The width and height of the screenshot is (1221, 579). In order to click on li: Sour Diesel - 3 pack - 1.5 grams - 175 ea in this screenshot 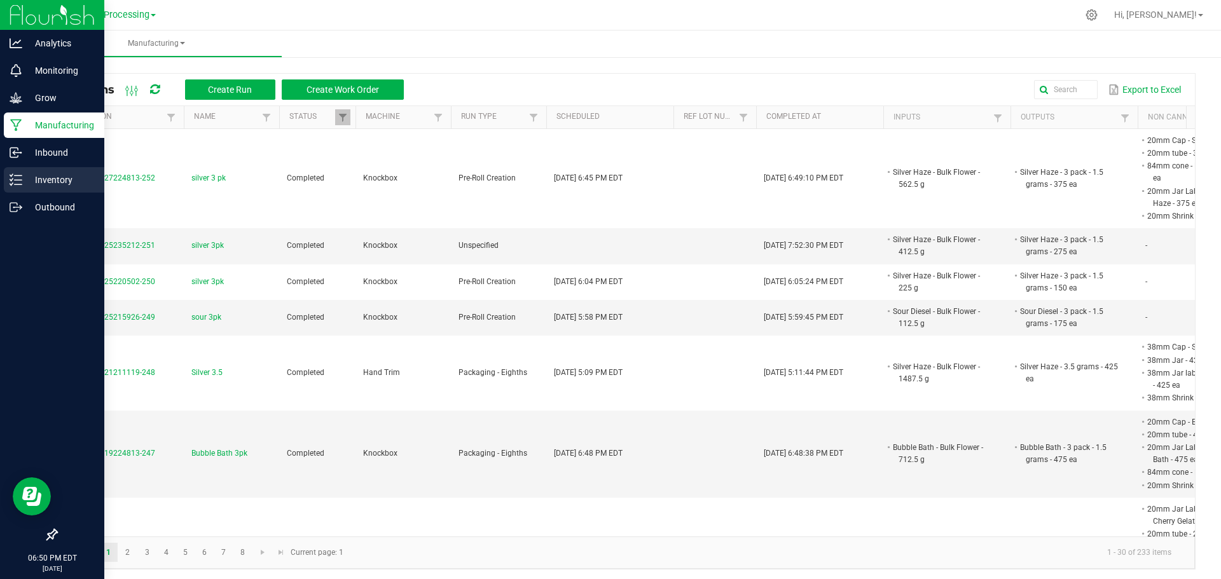, I will do `click(1068, 317)`.